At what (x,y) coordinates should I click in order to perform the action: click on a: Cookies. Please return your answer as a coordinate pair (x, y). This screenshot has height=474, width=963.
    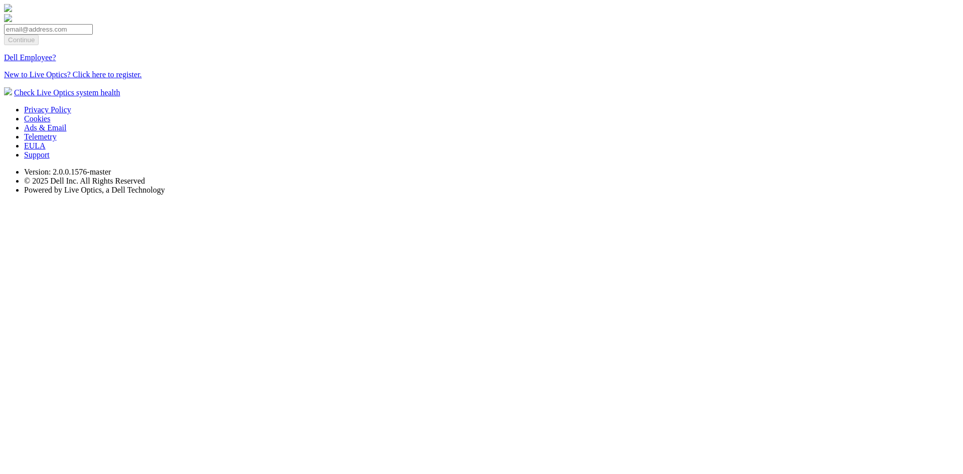
    Looking at the image, I should click on (37, 118).